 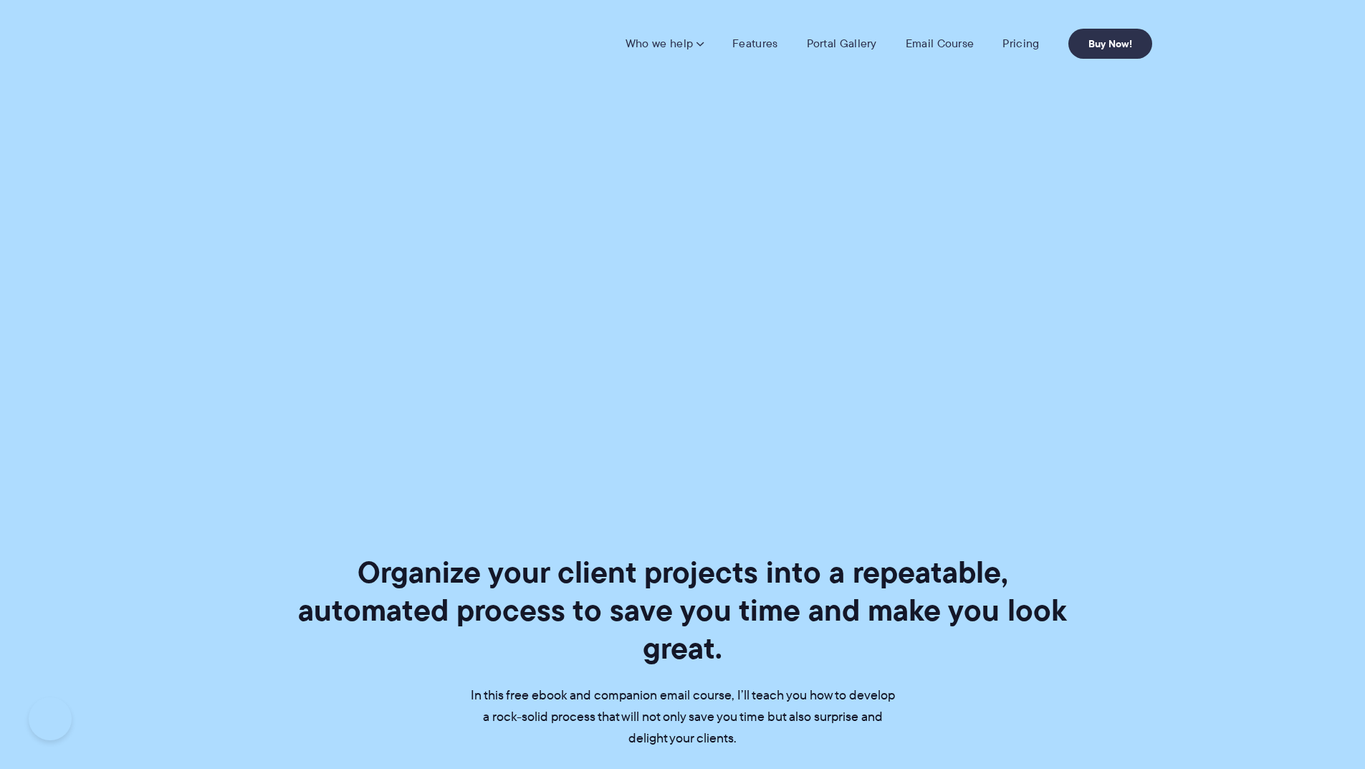 What do you see at coordinates (842, 44) in the screenshot?
I see `a: Portal Gallery` at bounding box center [842, 44].